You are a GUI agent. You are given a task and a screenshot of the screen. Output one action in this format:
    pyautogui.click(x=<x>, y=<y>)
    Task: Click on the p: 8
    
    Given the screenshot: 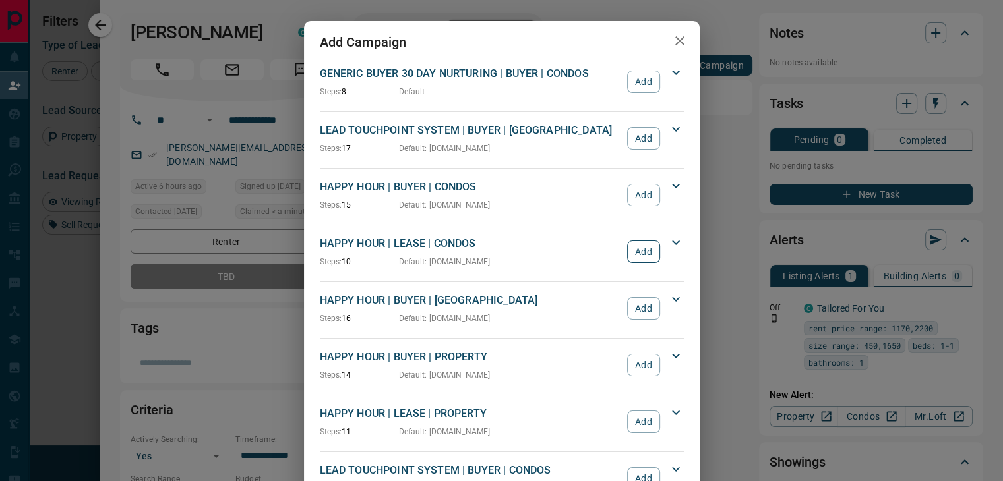 What is the action you would take?
    pyautogui.click(x=359, y=92)
    